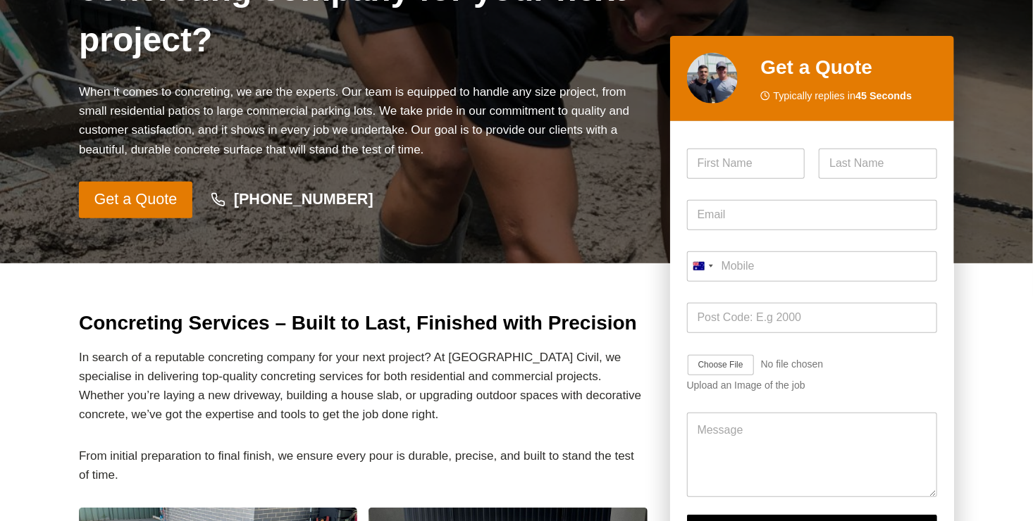 This screenshot has width=1033, height=521. Describe the element at coordinates (363, 120) in the screenshot. I see `p: When it comes to concreting, we are the experts. Our team is equipped to handle any size project,...` at that location.